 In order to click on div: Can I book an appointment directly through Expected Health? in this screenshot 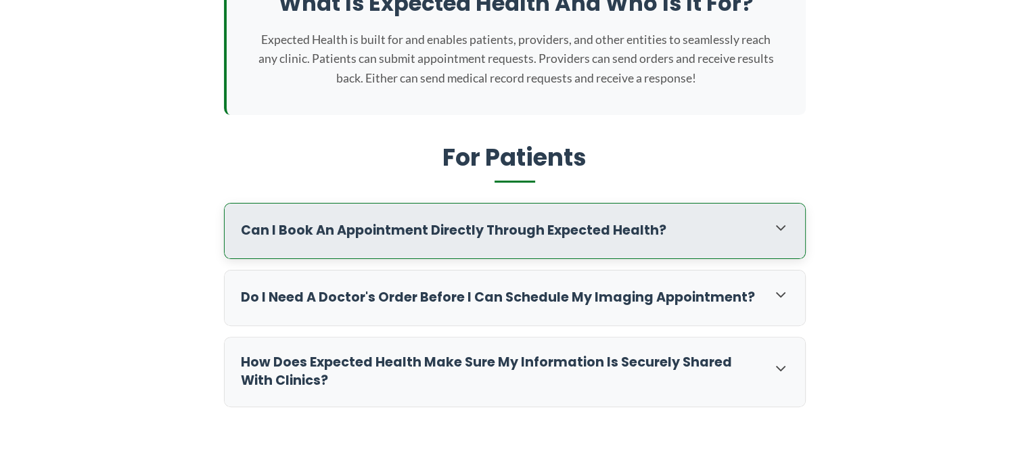, I will do `click(515, 231)`.